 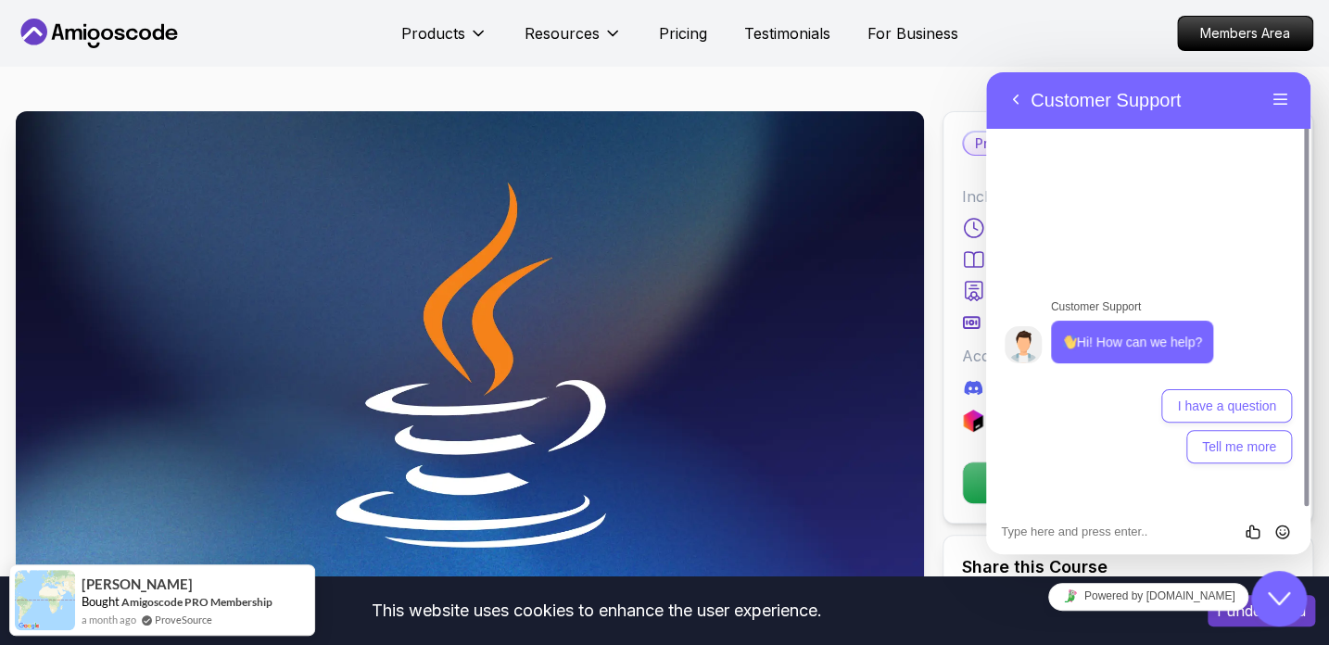 I want to click on button: Get Started, so click(x=1128, y=483).